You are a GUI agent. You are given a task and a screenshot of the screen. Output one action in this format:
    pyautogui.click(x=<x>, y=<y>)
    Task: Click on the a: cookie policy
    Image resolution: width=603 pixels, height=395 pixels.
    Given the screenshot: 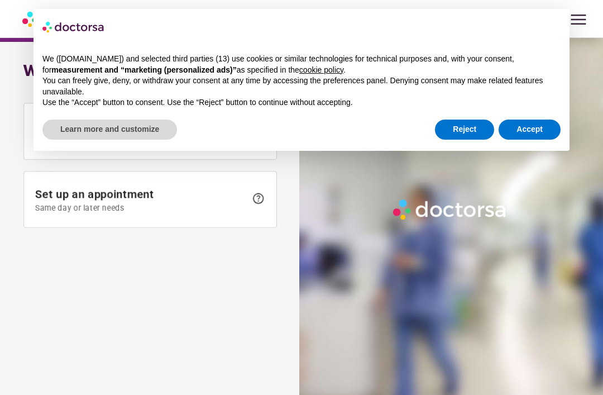 What is the action you would take?
    pyautogui.click(x=321, y=70)
    